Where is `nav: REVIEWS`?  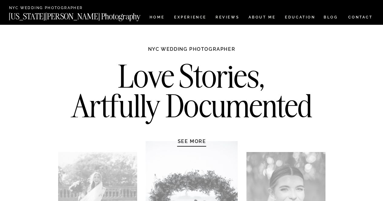
nav: REVIEWS is located at coordinates (227, 18).